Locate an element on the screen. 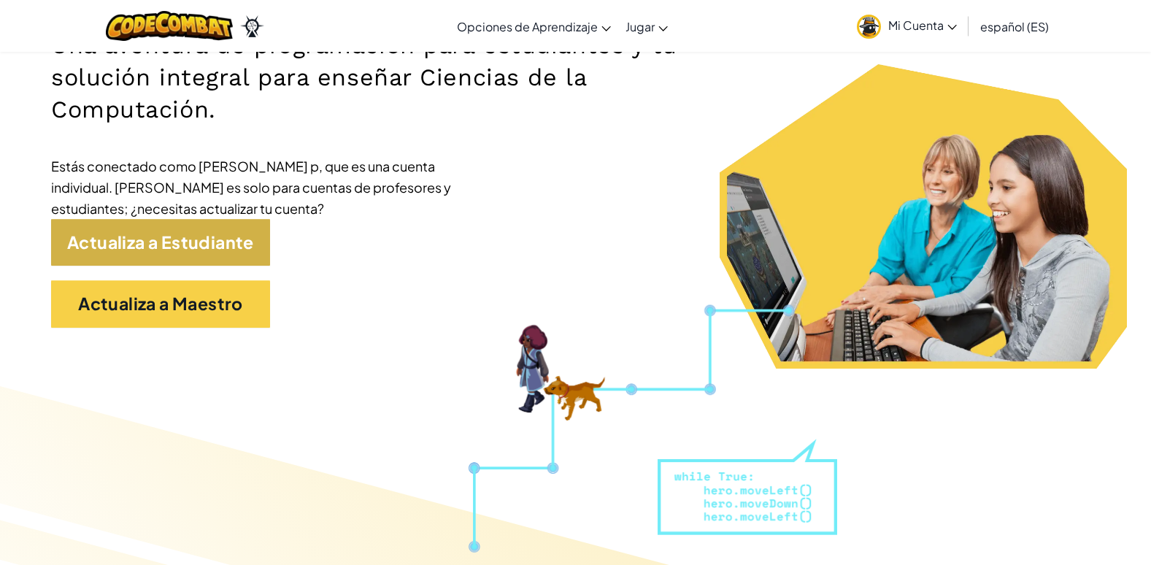 The height and width of the screenshot is (565, 1151). span: Opciones de Aprendizaje is located at coordinates (527, 26).